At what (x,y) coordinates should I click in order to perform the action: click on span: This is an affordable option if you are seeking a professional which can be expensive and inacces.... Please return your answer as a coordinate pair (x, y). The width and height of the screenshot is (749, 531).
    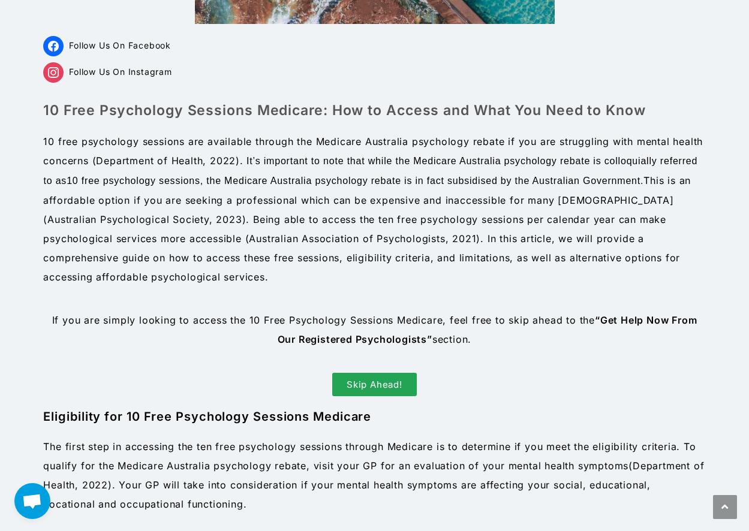
    Looking at the image, I should click on (367, 200).